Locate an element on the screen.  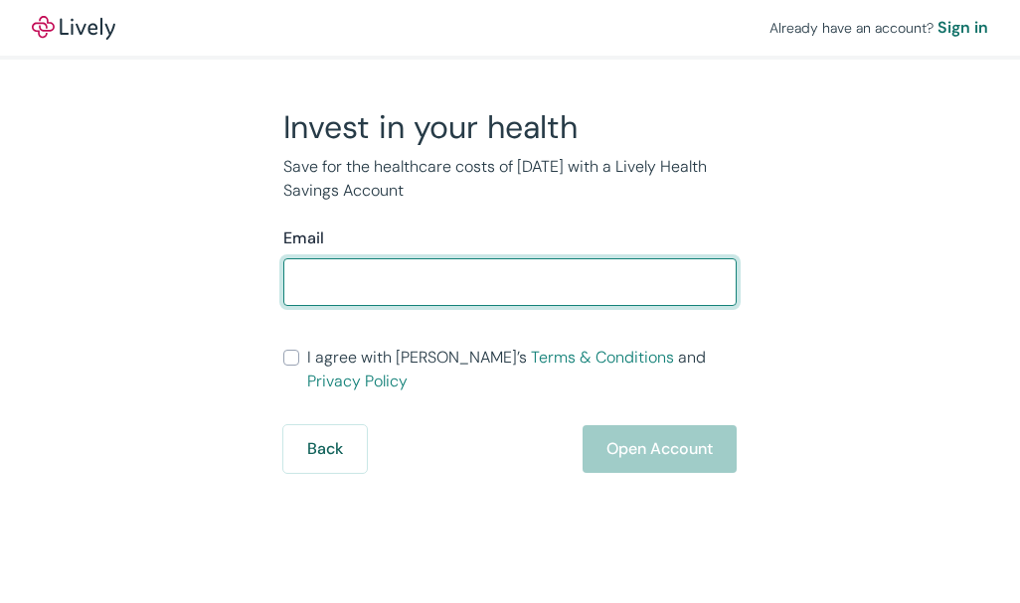
div: Sign in is located at coordinates (962, 28).